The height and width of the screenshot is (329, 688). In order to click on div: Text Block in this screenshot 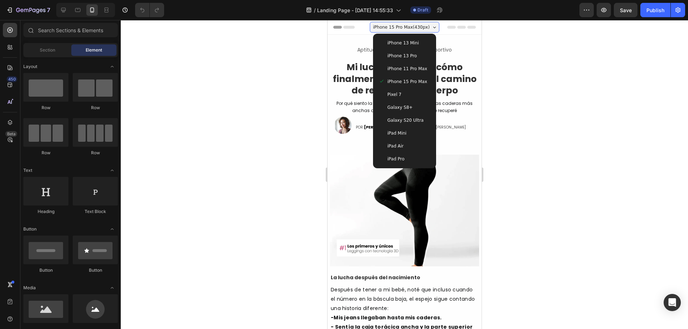, I will do `click(95, 212)`.